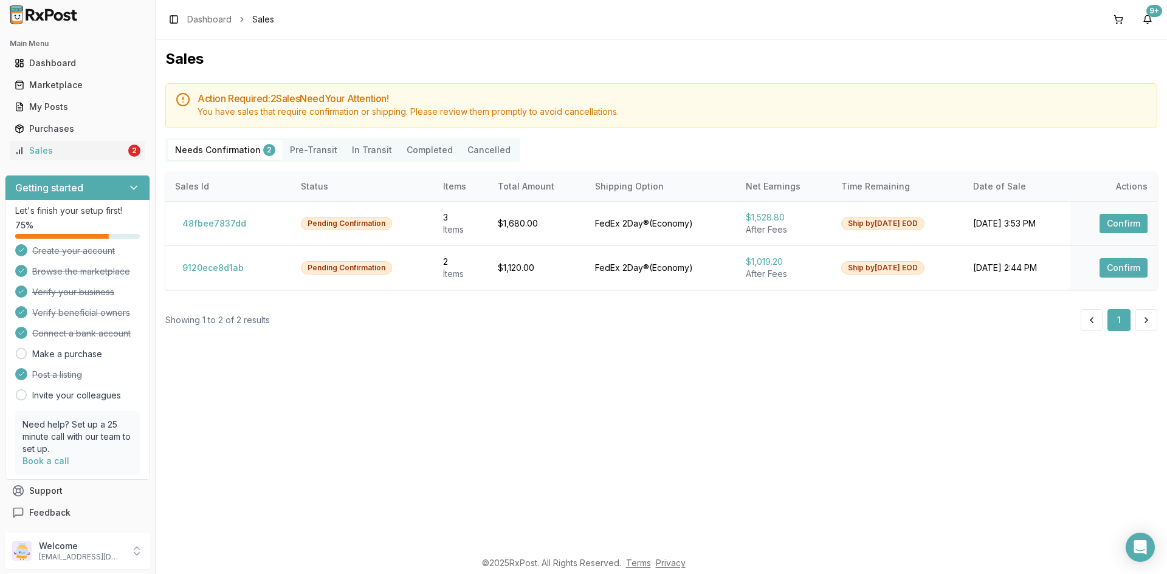 This screenshot has height=574, width=1167. Describe the element at coordinates (50, 513) in the screenshot. I see `span: Feedback` at that location.